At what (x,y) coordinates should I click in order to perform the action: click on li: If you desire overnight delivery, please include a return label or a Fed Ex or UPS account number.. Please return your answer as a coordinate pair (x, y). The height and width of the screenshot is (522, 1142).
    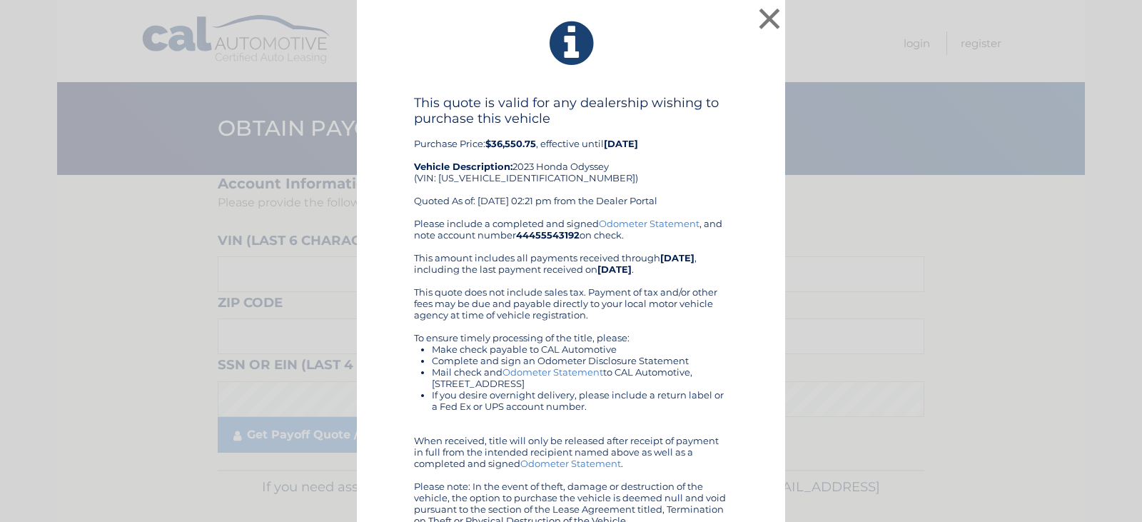
    Looking at the image, I should click on (580, 400).